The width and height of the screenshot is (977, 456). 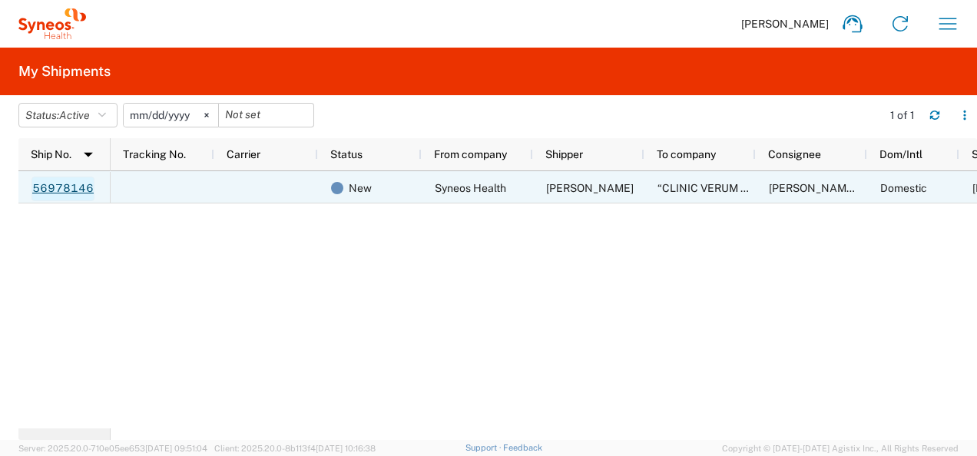 I want to click on span: Carrier, so click(x=243, y=154).